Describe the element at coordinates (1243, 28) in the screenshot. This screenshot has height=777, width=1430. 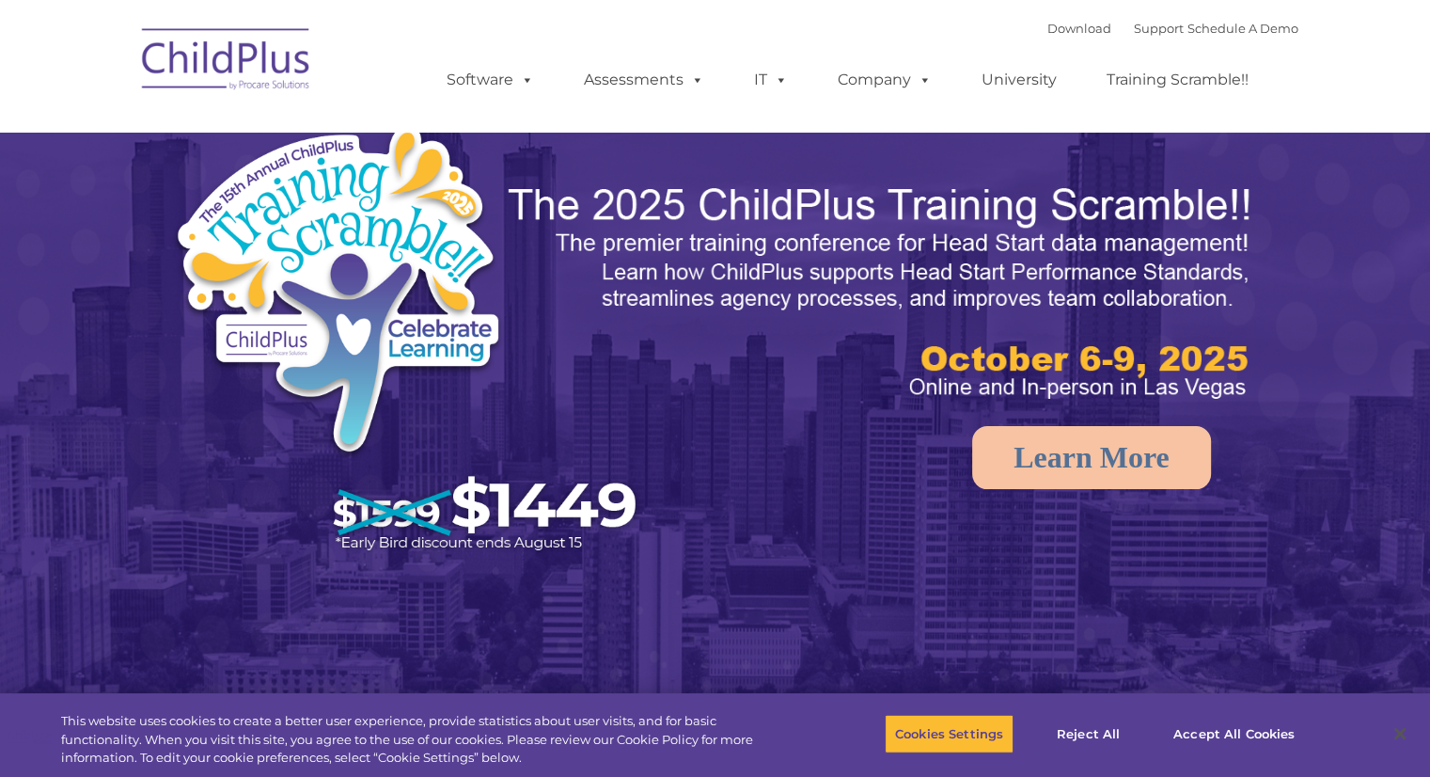
I see `a: Schedule A Demo` at that location.